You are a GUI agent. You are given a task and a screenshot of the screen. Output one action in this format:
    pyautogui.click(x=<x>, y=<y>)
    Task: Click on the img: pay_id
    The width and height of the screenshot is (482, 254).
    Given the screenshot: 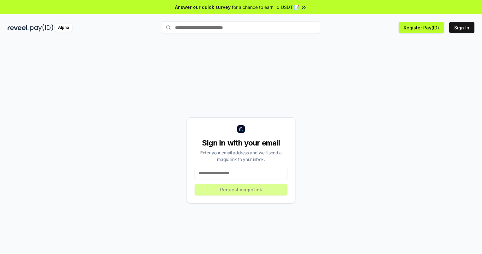 What is the action you would take?
    pyautogui.click(x=42, y=27)
    